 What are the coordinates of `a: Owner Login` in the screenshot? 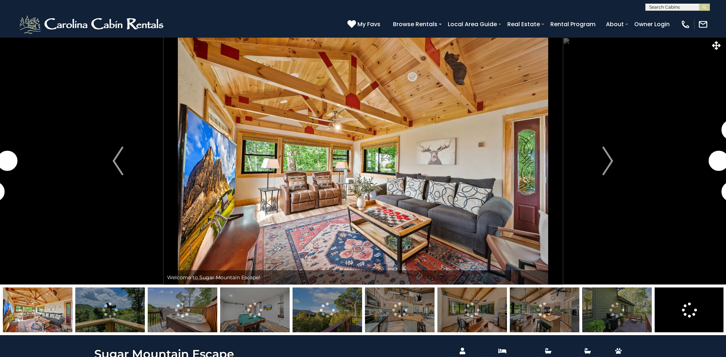 It's located at (652, 24).